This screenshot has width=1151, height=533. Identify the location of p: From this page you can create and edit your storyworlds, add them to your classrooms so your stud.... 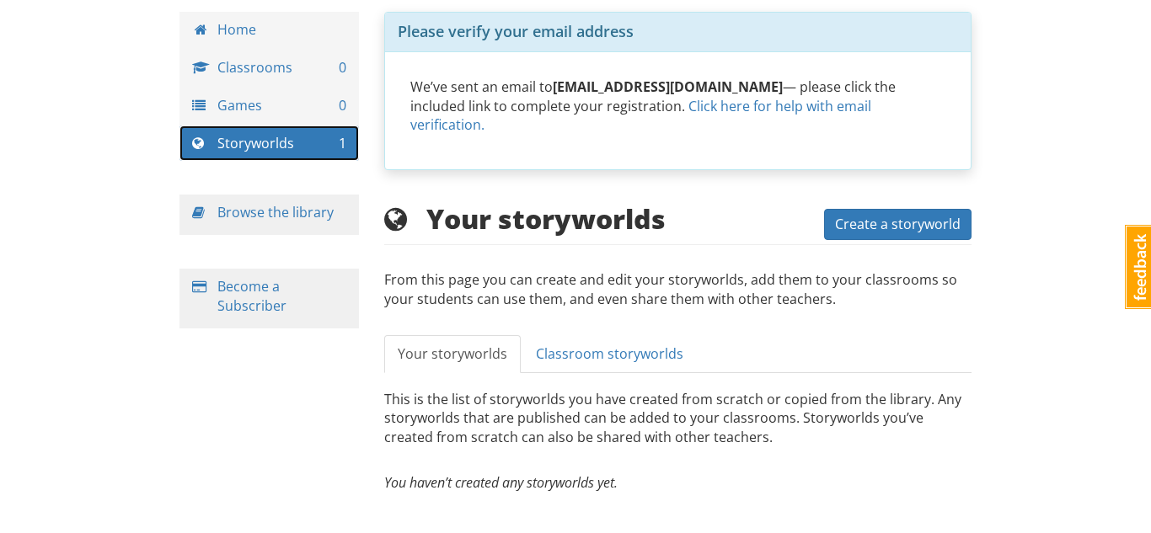
(678, 298).